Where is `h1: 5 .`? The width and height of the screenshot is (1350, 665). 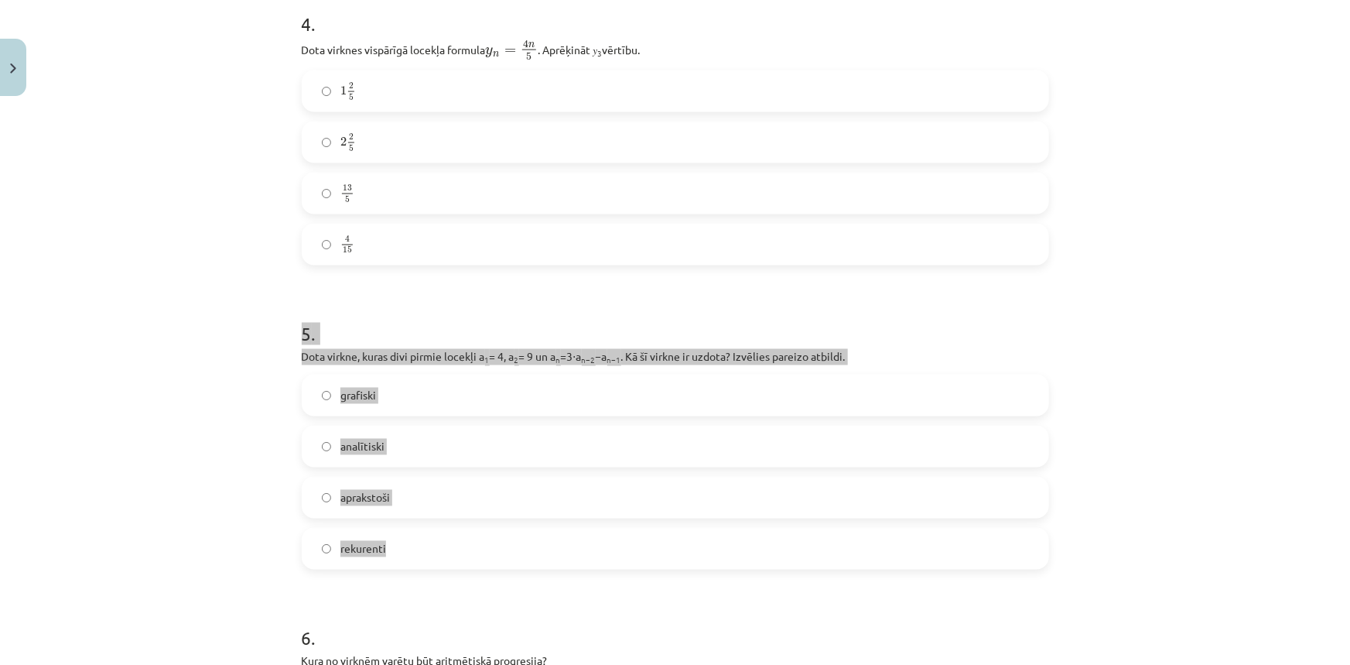
h1: 5 . is located at coordinates (675, 320).